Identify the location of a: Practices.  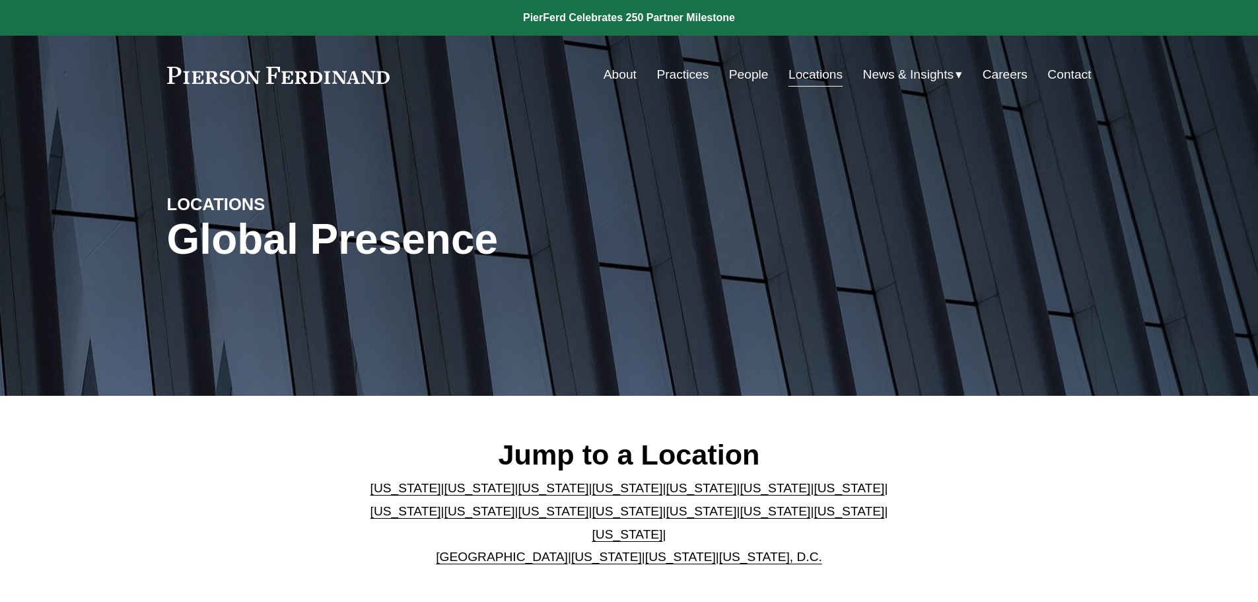
(682, 75).